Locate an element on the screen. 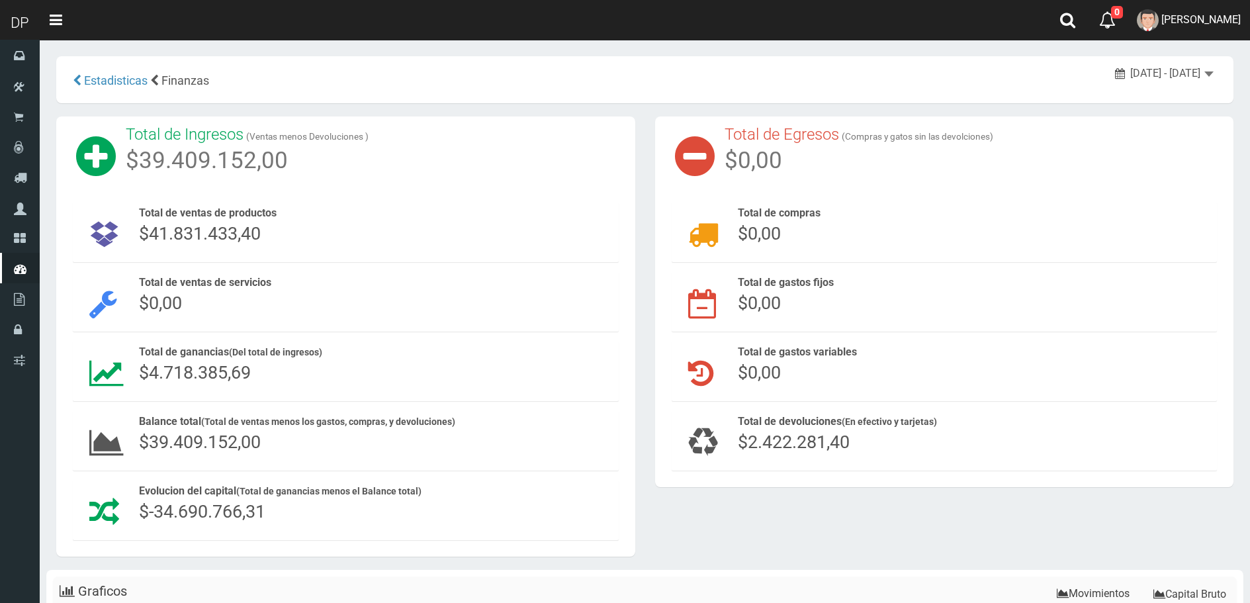 Image resolution: width=1250 pixels, height=603 pixels. span: Evolucion del capital is located at coordinates (280, 491).